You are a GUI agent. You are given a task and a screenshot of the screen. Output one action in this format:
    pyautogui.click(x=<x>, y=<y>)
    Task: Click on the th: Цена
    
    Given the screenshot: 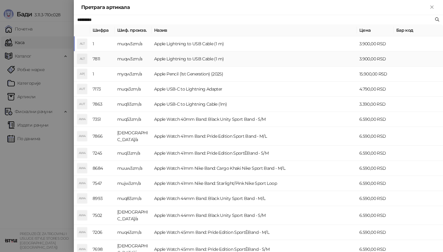 What is the action you would take?
    pyautogui.click(x=376, y=30)
    